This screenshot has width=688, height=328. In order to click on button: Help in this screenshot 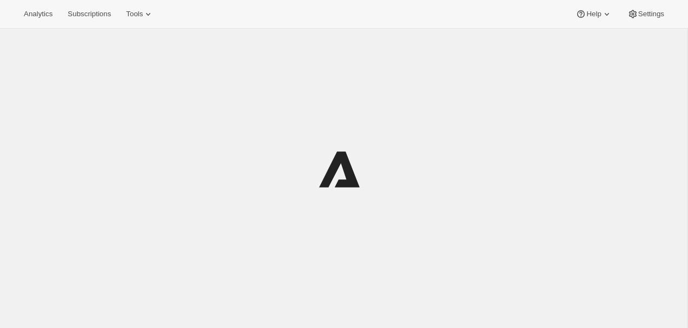, I will do `click(594, 14)`.